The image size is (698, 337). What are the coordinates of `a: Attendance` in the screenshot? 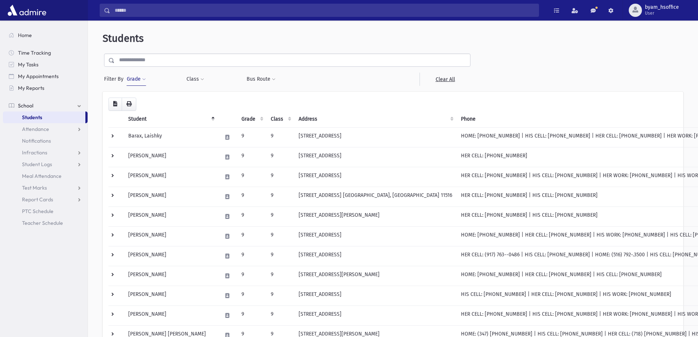 It's located at (45, 129).